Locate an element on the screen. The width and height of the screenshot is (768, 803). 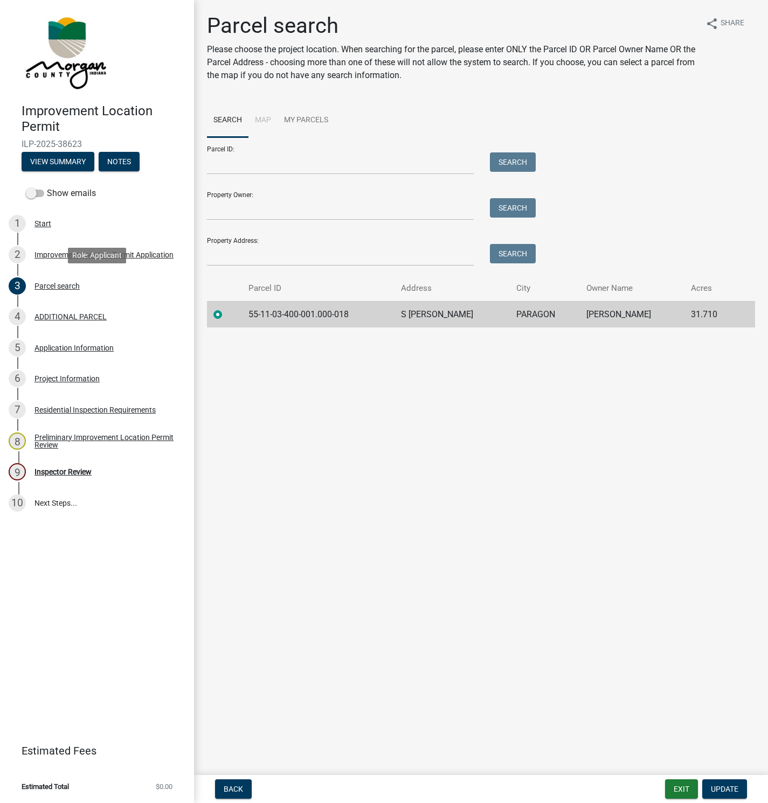
button: Back is located at coordinates (233, 789).